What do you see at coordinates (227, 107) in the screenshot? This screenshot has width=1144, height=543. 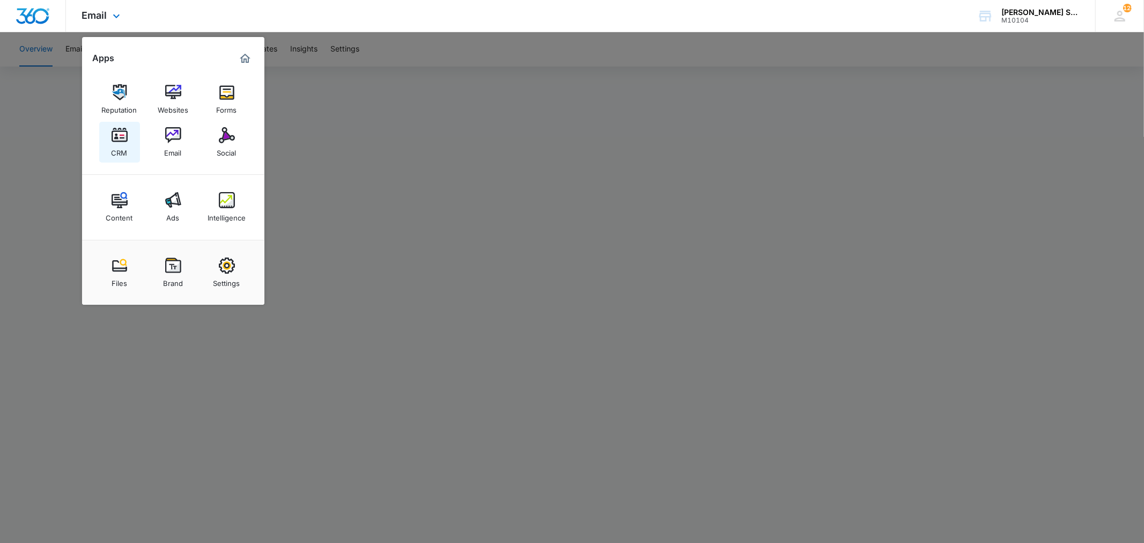 I see `div: Forms` at bounding box center [227, 107].